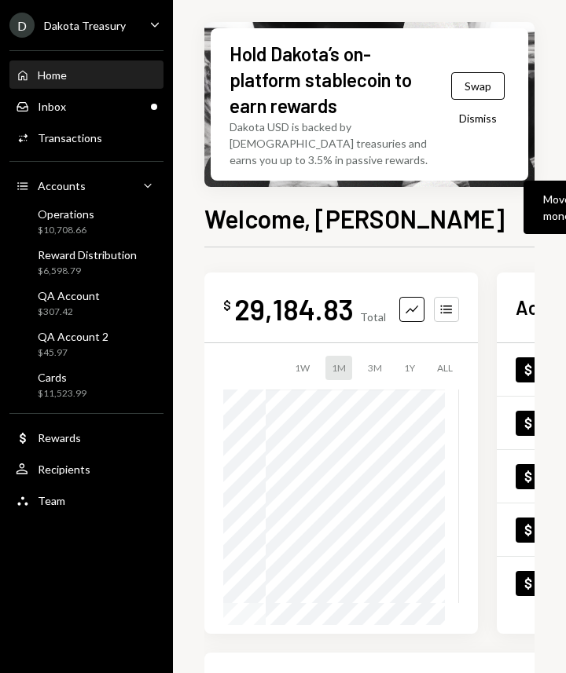  I want to click on div: $6,598.79, so click(87, 271).